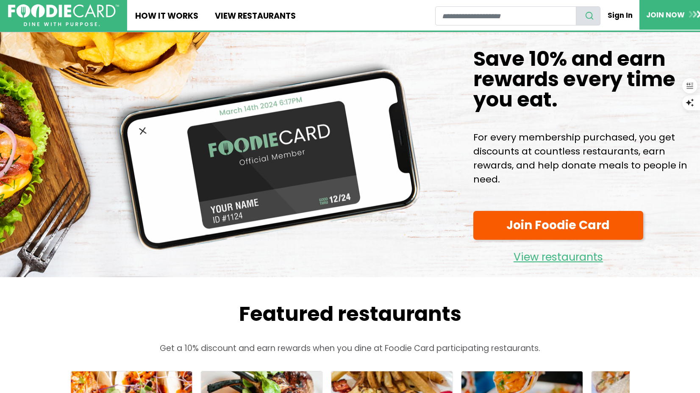 Image resolution: width=700 pixels, height=393 pixels. I want to click on p: Get a 10% discount and earn rewards when you dine at Foodie Card participating restaurants., so click(350, 348).